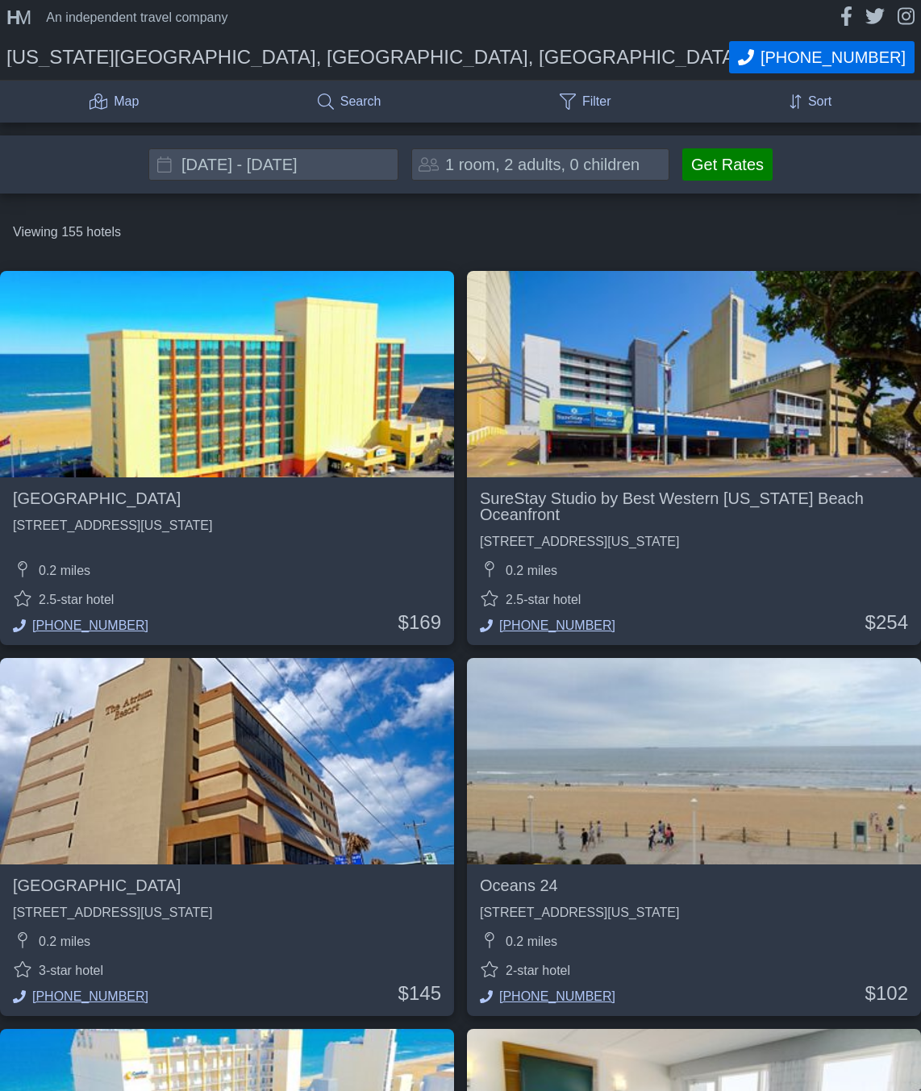  What do you see at coordinates (694, 886) in the screenshot?
I see `h2: Oceans 24` at bounding box center [694, 886].